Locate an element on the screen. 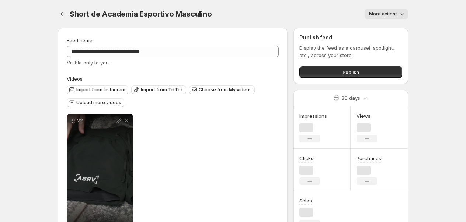  span: More actions is located at coordinates (383, 14).